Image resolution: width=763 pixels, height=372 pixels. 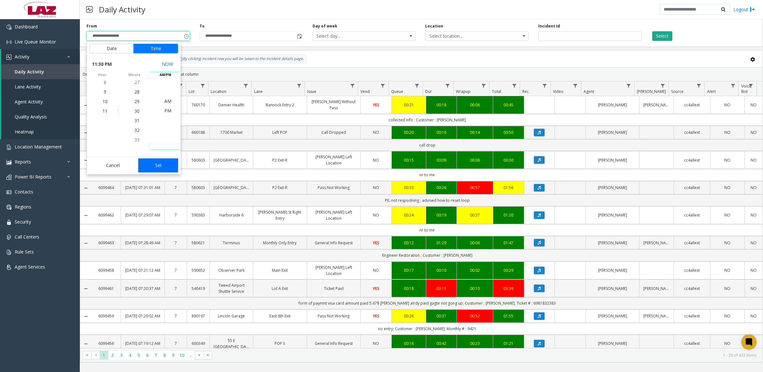 What do you see at coordinates (441, 215) in the screenshot?
I see `a: 00:19` at bounding box center [441, 215].